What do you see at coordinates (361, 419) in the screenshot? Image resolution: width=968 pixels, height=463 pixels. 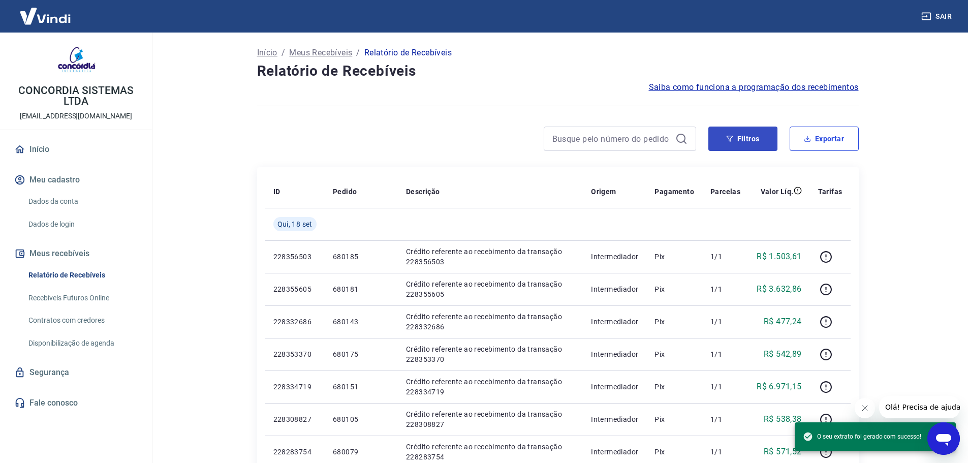 I see `p: 680105` at bounding box center [361, 419].